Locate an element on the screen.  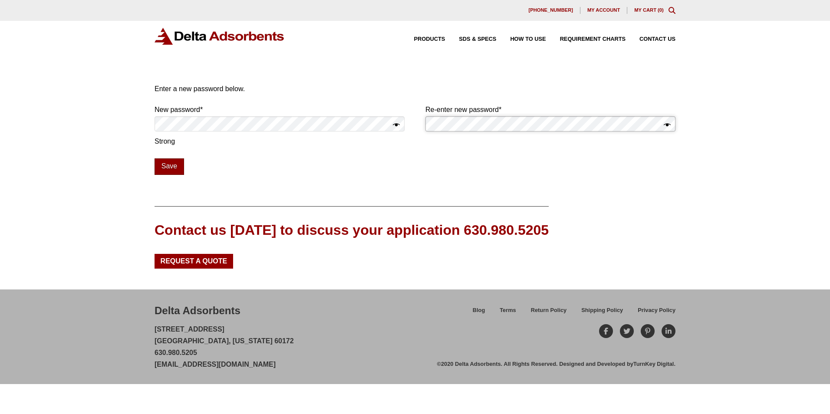
span: Request a Quote is located at coordinates (194, 261).